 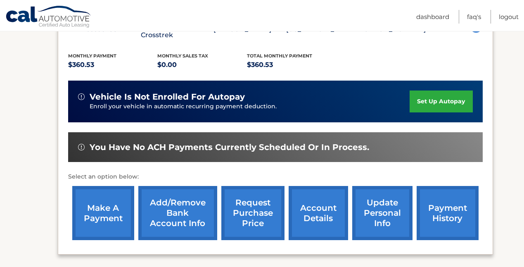 I want to click on a: FAQ's, so click(x=474, y=17).